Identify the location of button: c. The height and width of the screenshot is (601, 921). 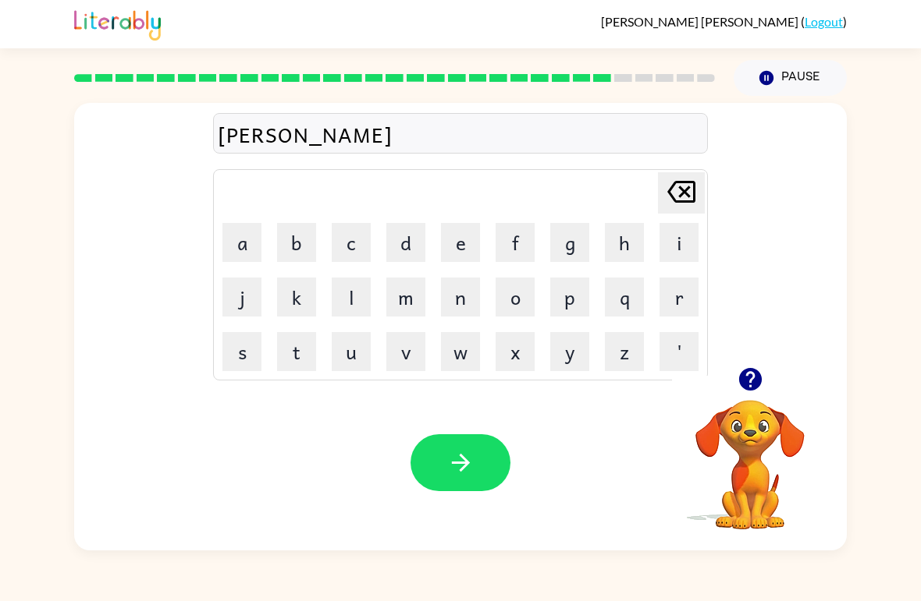
(351, 243).